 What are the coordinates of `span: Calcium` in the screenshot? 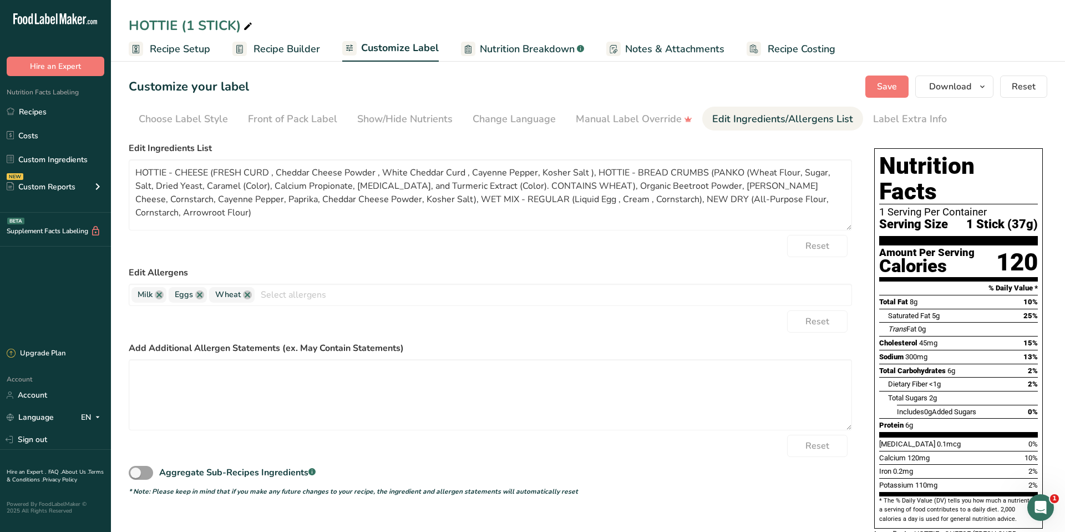 It's located at (893, 457).